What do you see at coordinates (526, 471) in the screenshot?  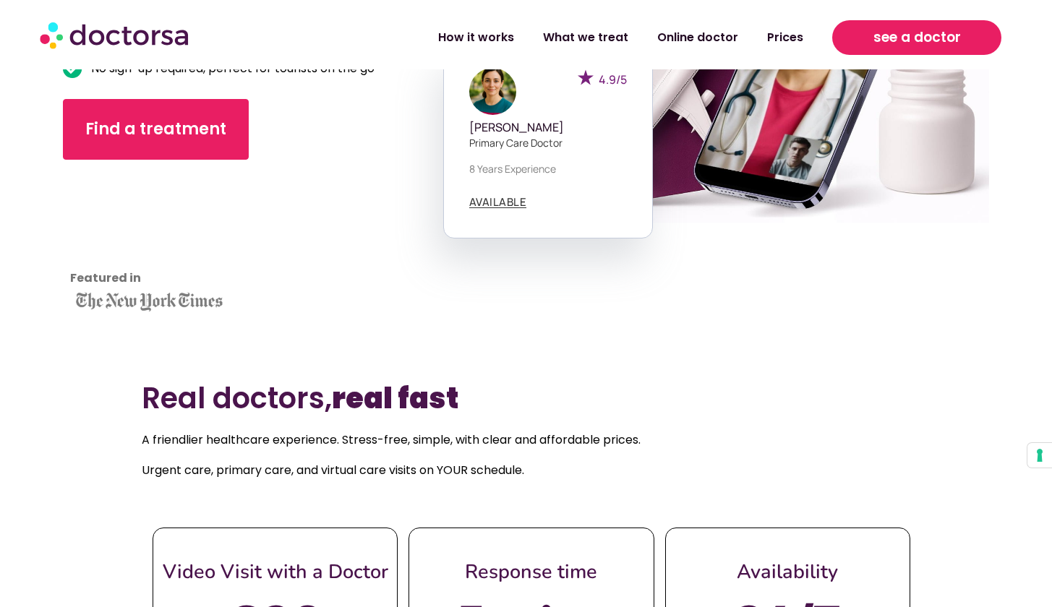 I see `p: Urgent care, primary care, and virtual care visits on YOUR schedule.` at bounding box center [526, 471].